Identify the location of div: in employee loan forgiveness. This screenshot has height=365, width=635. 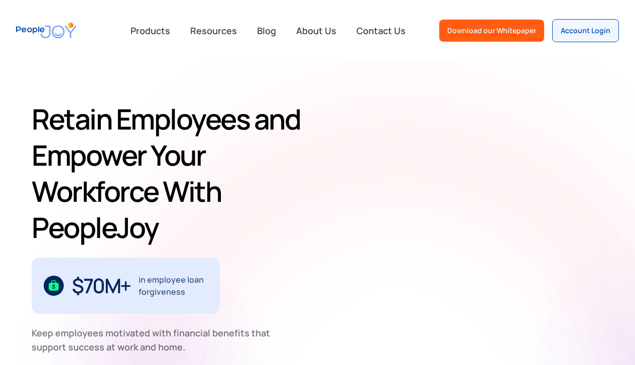
(173, 286).